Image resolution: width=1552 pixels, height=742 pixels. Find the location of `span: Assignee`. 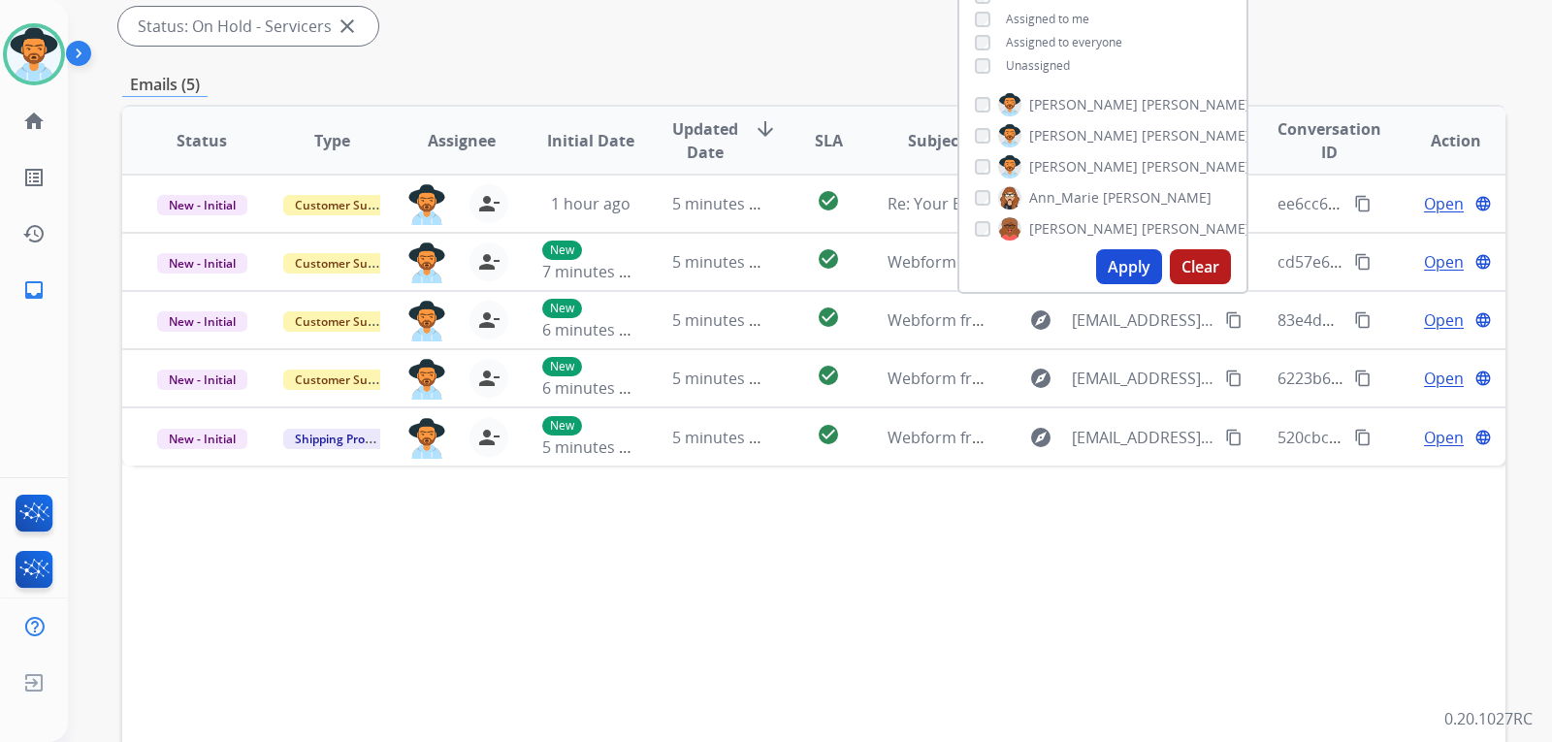

span: Assignee is located at coordinates (462, 141).